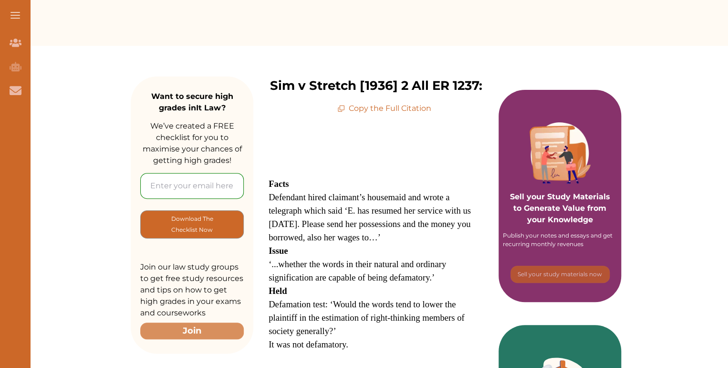 This screenshot has height=368, width=728. What do you see at coordinates (560, 195) in the screenshot?
I see `p: Sell your Study Materials to Generate Value from your Knowledge` at bounding box center [560, 195].